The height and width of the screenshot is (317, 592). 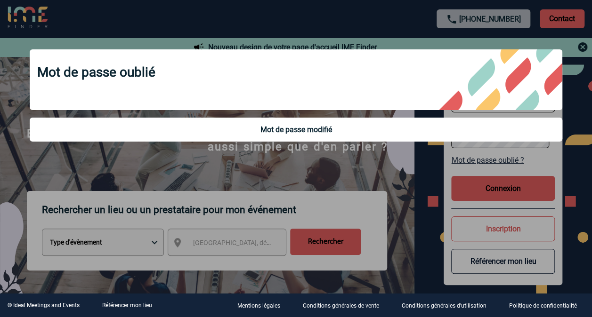 I want to click on p: Conditions générales de vente, so click(x=341, y=306).